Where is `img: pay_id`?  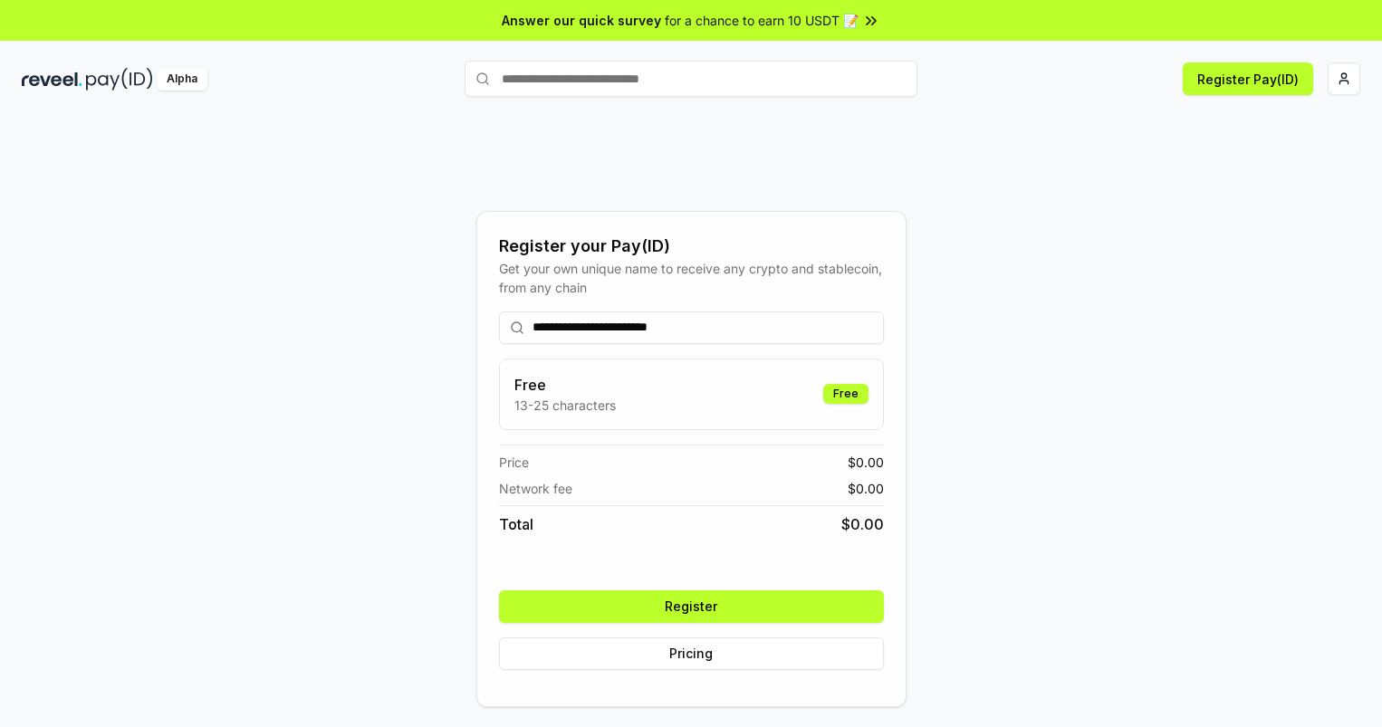 img: pay_id is located at coordinates (120, 79).